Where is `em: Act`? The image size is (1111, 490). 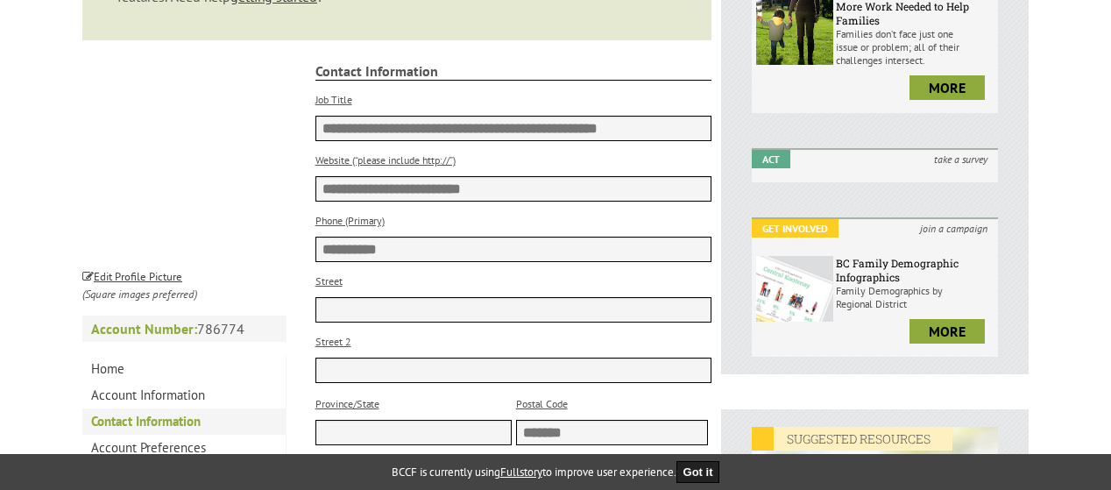
em: Act is located at coordinates (771, 159).